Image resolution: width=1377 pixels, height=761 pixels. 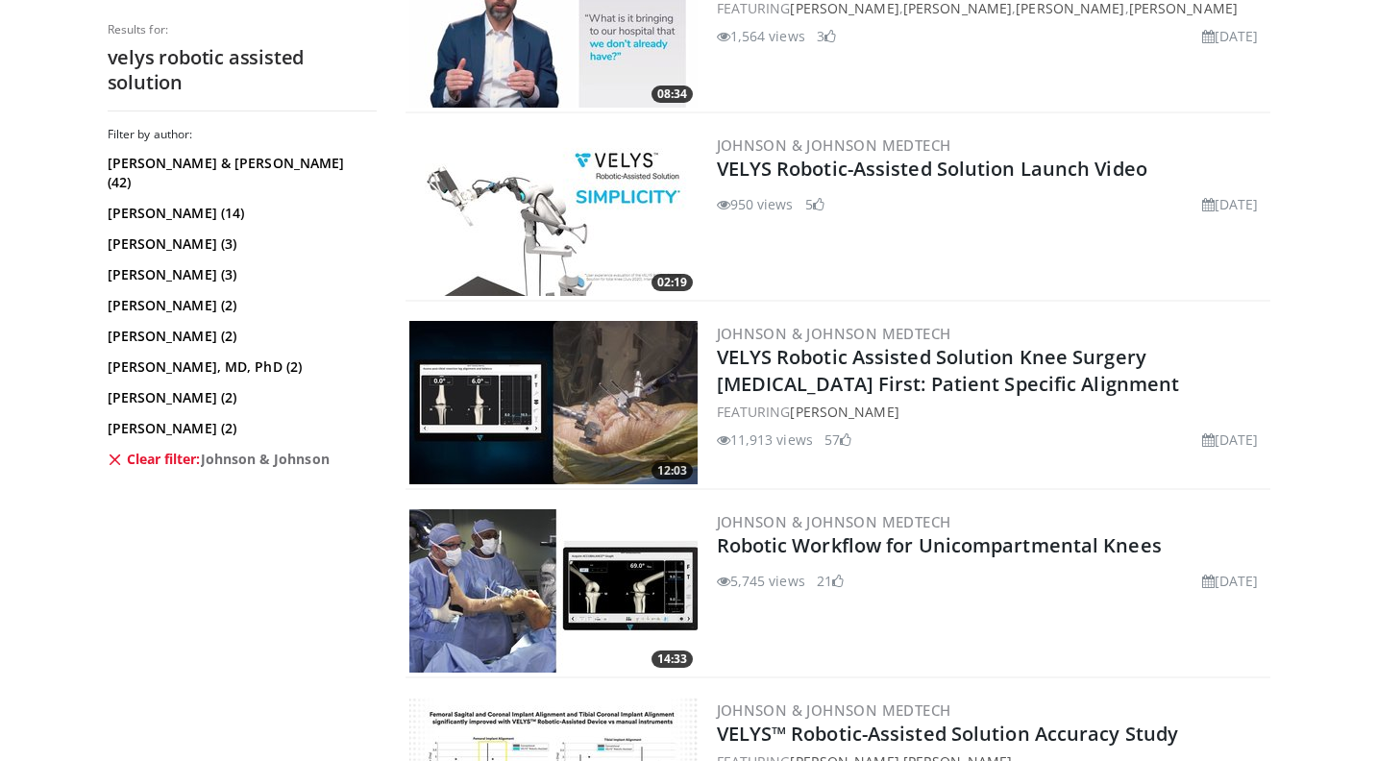 What do you see at coordinates (756, 204) in the screenshot?
I see `li: 950 views` at bounding box center [756, 204].